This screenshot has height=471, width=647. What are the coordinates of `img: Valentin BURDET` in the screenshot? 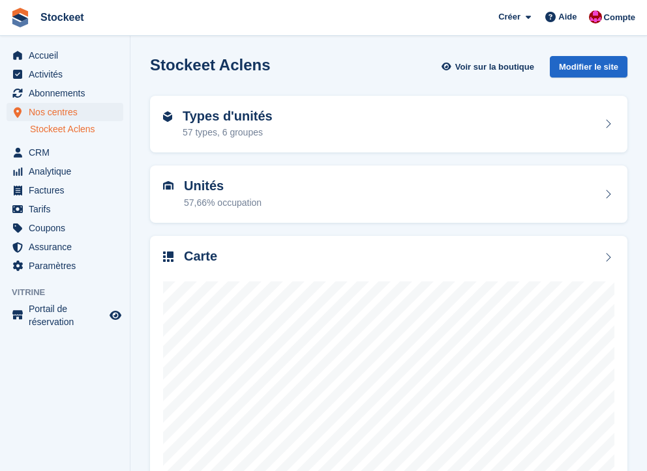 It's located at (595, 17).